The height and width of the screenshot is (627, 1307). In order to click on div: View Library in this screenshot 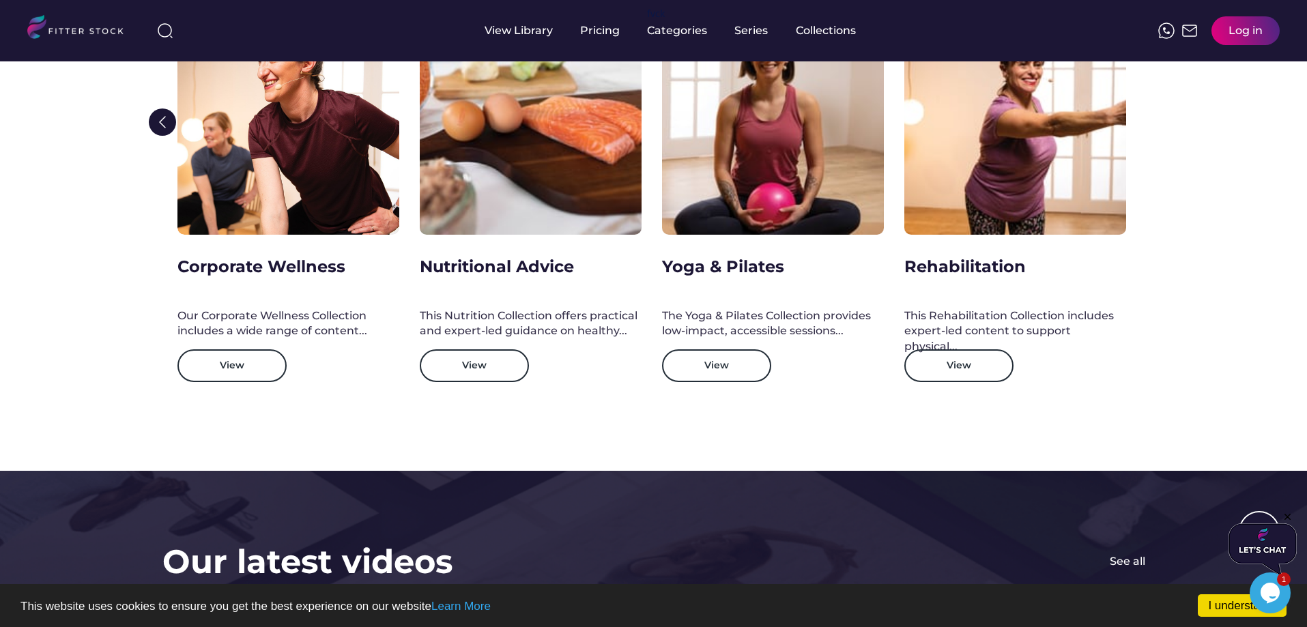, I will do `click(519, 31)`.